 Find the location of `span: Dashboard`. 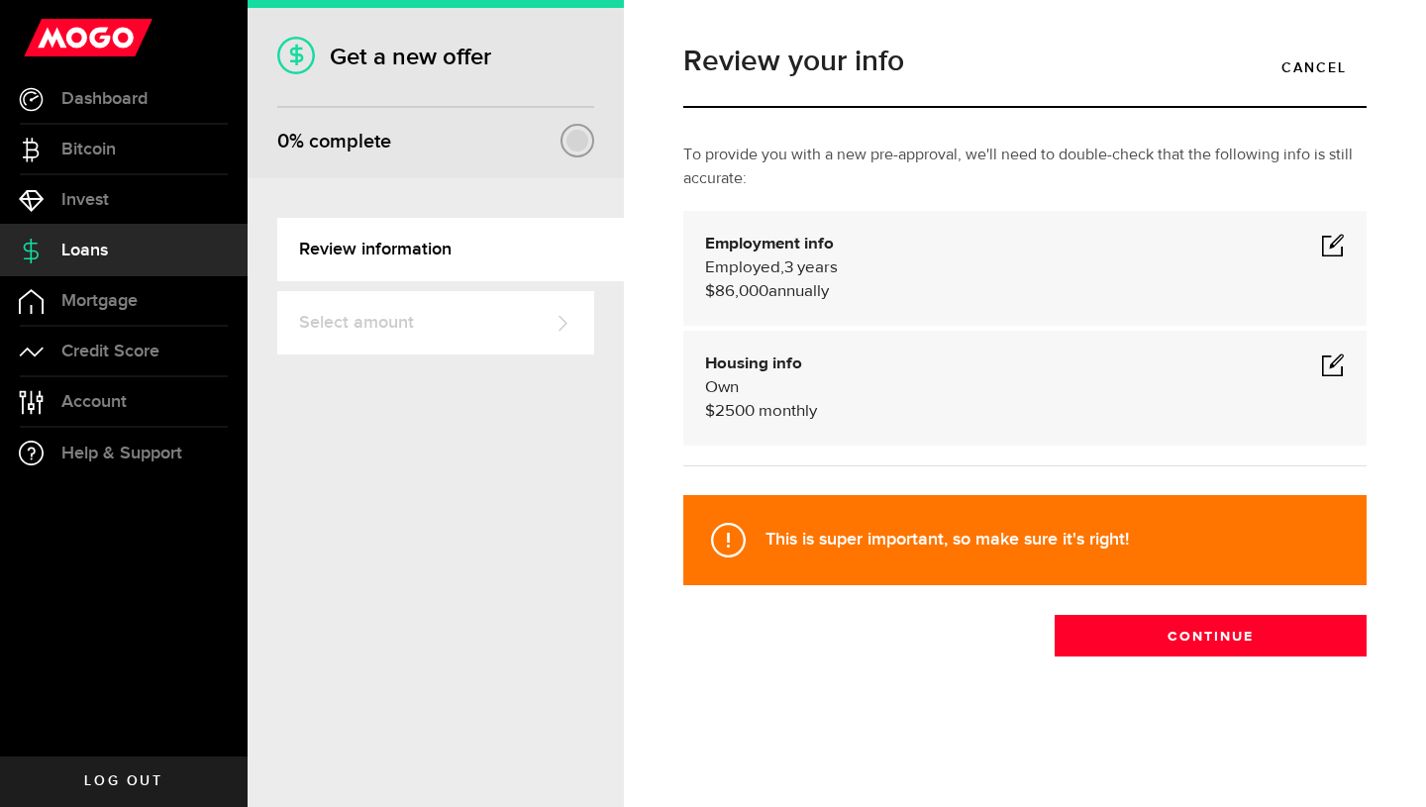

span: Dashboard is located at coordinates (104, 99).